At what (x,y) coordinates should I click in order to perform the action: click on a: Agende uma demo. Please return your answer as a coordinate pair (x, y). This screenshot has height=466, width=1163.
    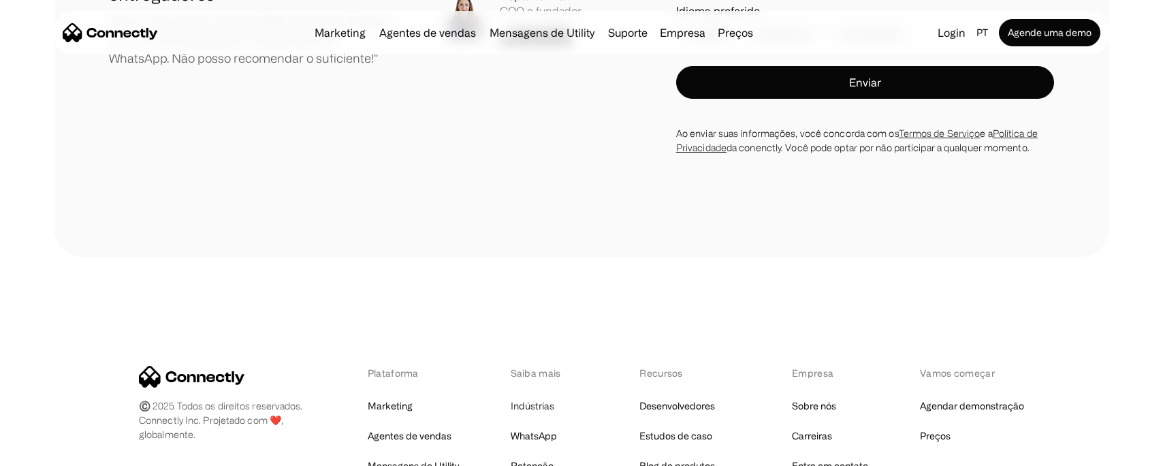
    Looking at the image, I should click on (1049, 33).